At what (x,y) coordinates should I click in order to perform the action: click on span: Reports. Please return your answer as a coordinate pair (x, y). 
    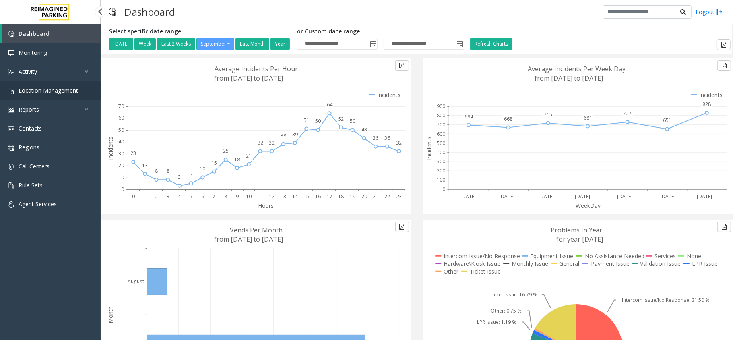
    Looking at the image, I should click on (29, 109).